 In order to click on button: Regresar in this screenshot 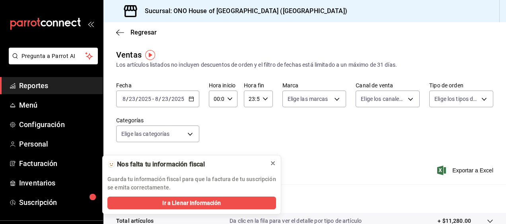, I will do `click(136, 32)`.